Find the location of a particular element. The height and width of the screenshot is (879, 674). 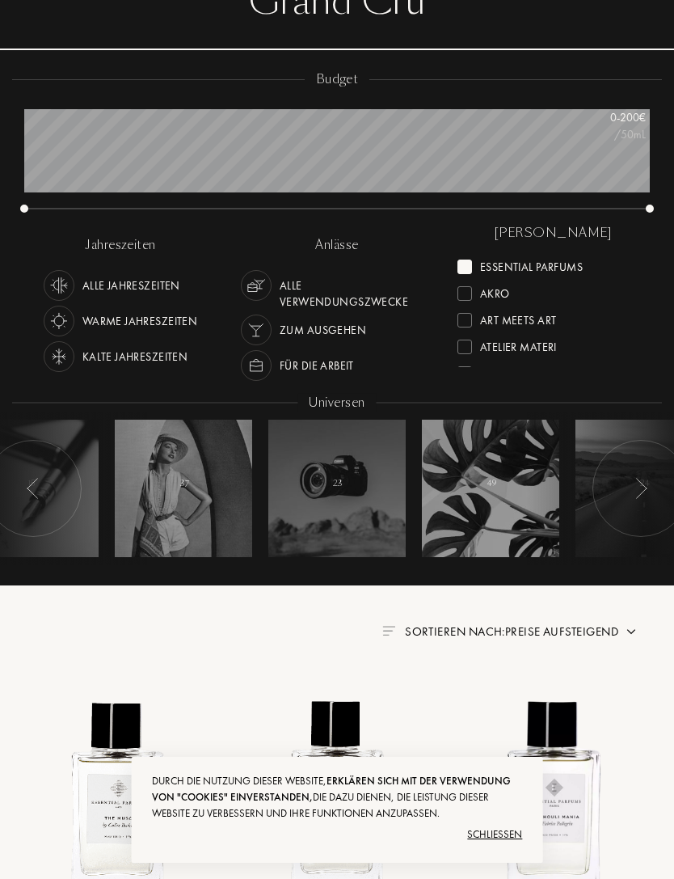

div: Zum Ausgehen is located at coordinates (323, 330).